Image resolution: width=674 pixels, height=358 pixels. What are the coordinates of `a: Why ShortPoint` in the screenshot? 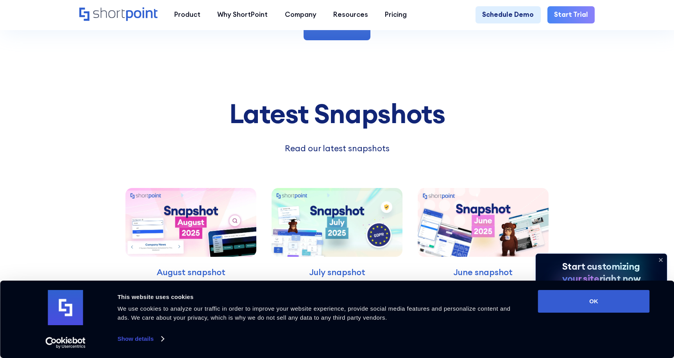 It's located at (243, 14).